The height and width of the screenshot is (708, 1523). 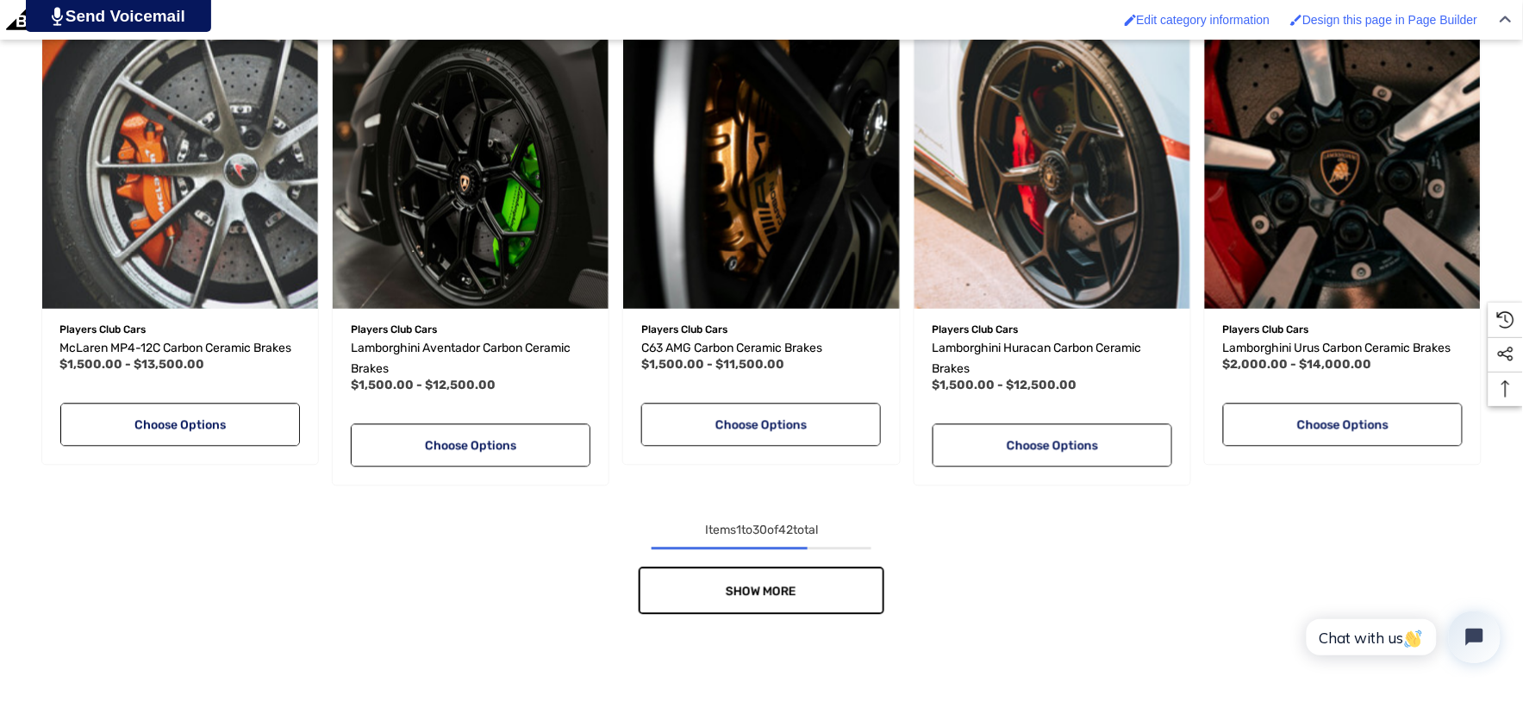 What do you see at coordinates (1506, 320) in the screenshot?
I see `svg: Recently Viewed` at bounding box center [1506, 320].